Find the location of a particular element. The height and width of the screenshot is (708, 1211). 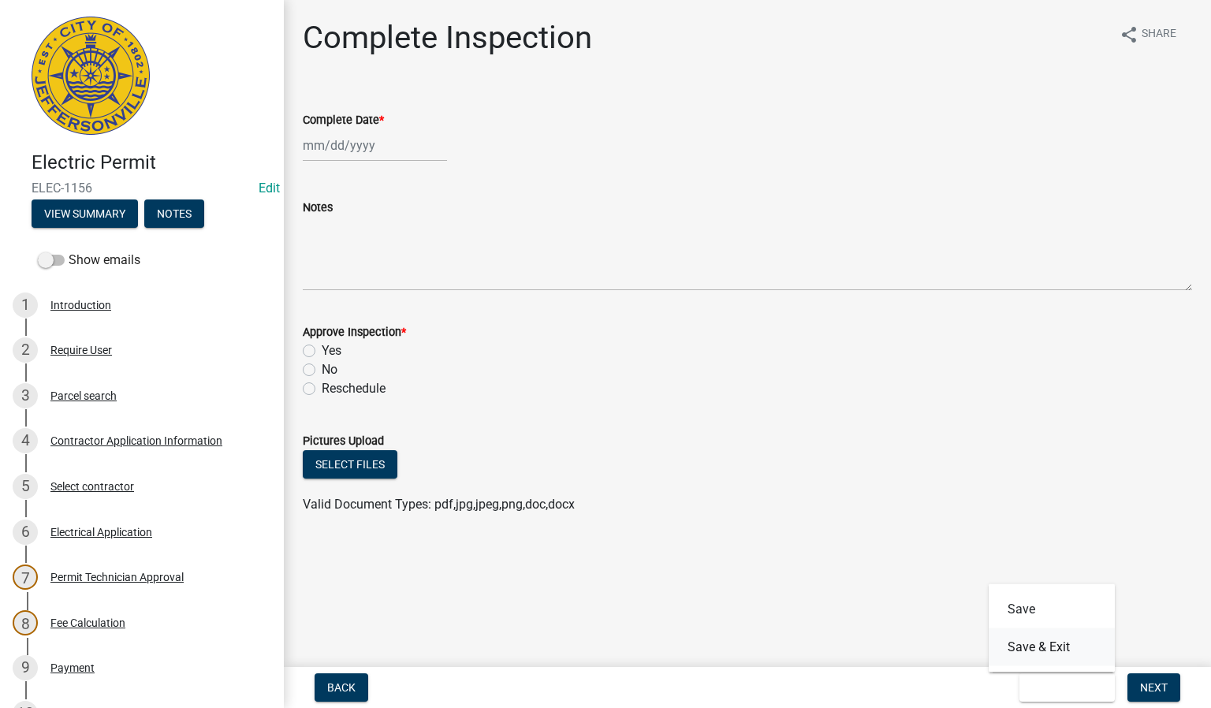

div: Payment is located at coordinates (73, 668).